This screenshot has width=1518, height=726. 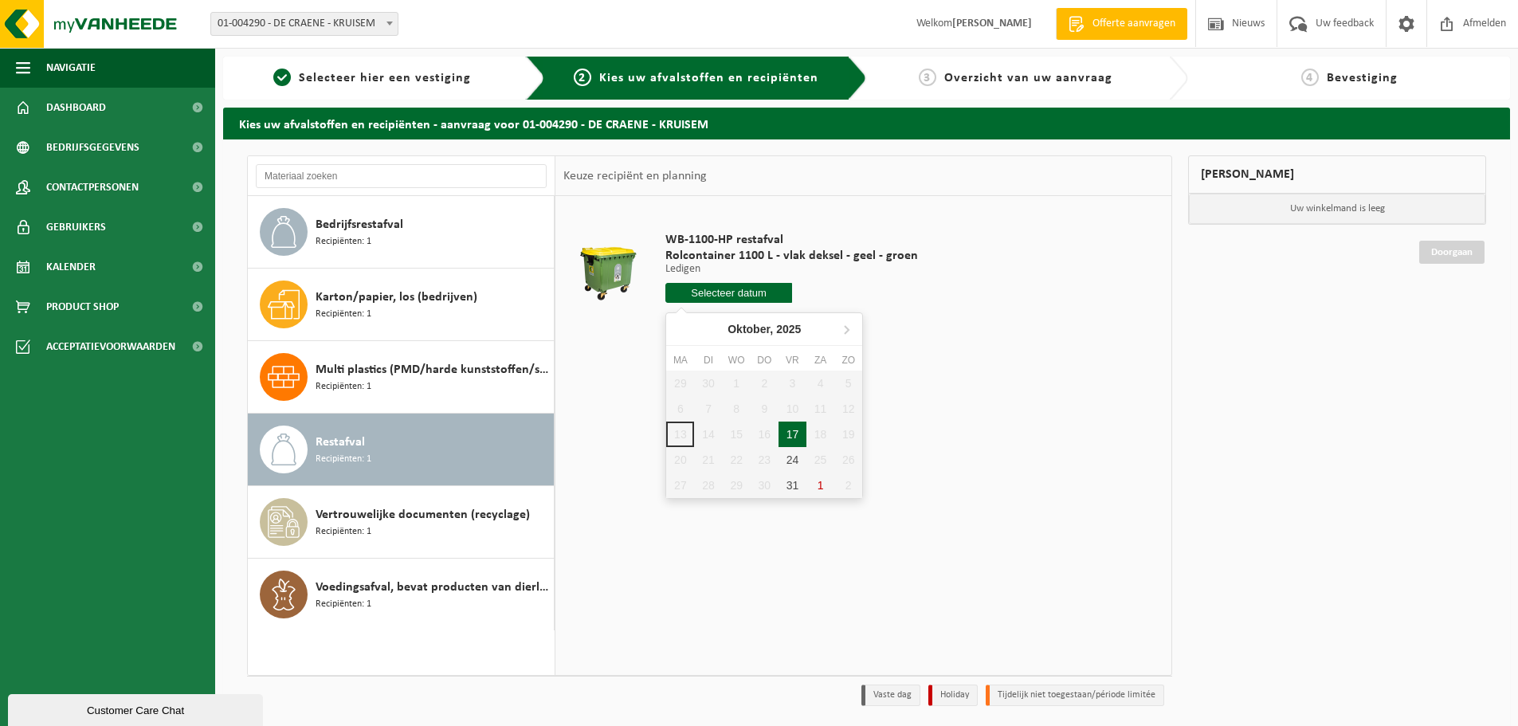 I want to click on i: 2025, so click(x=788, y=329).